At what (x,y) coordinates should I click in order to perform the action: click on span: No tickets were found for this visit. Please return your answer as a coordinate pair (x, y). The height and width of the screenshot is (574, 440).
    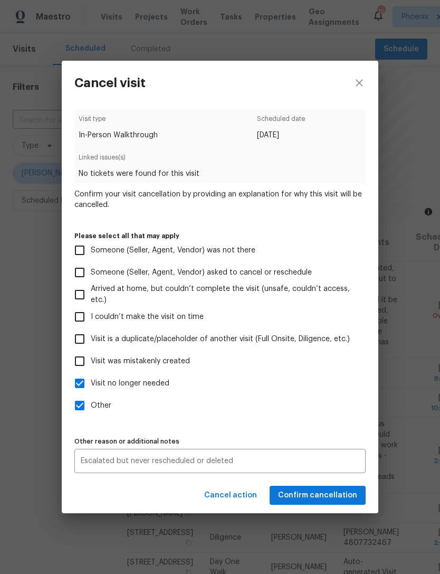
    Looking at the image, I should click on (220, 174).